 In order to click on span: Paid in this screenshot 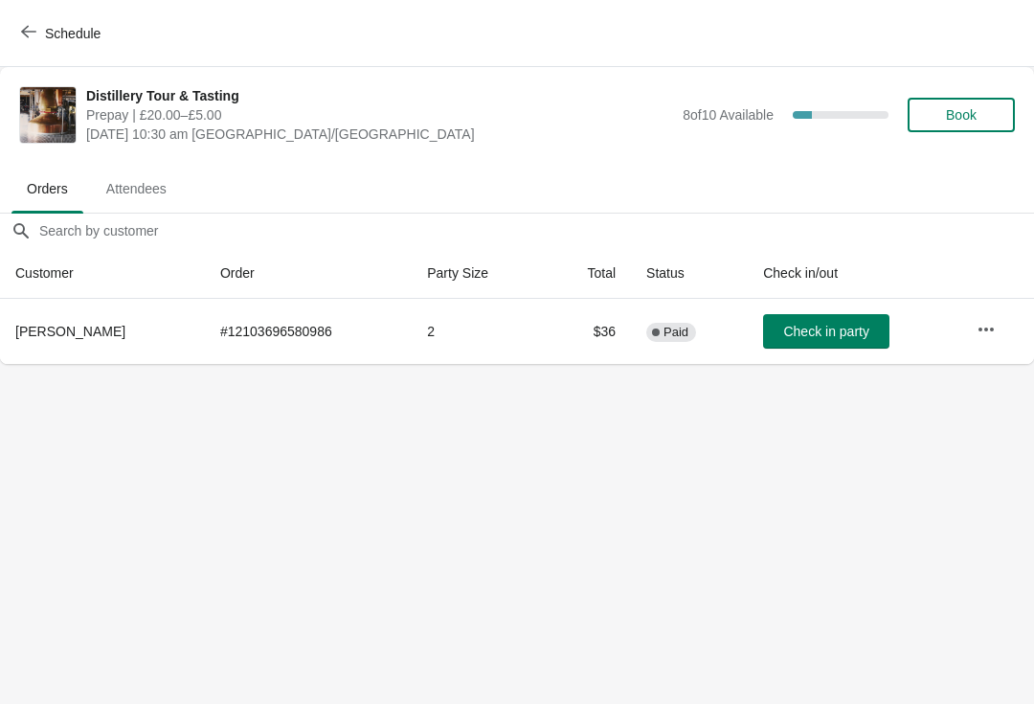, I will do `click(676, 332)`.